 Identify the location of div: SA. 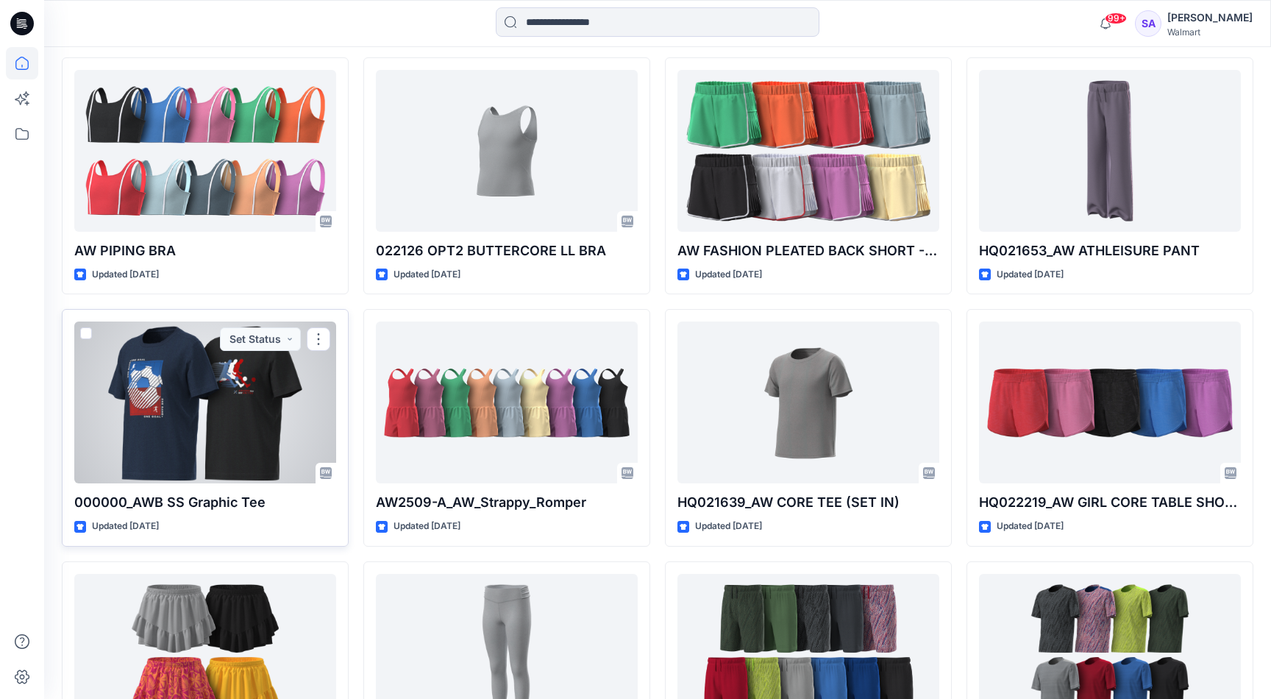
(1148, 24).